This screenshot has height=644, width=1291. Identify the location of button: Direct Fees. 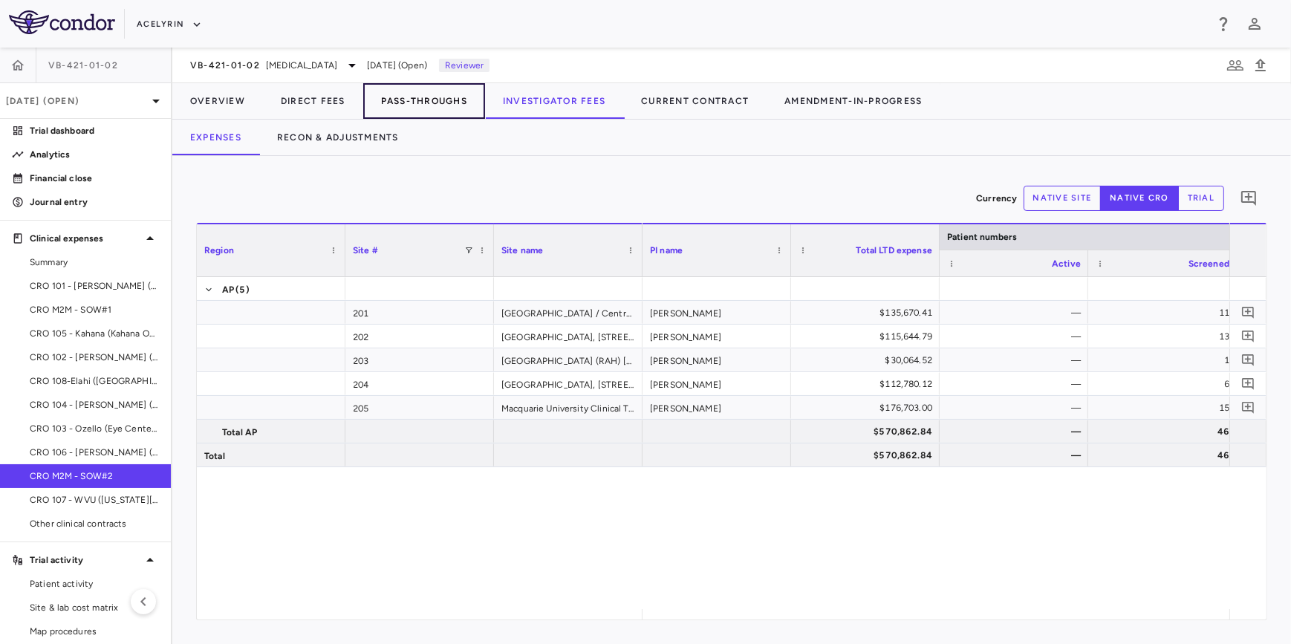
(313, 101).